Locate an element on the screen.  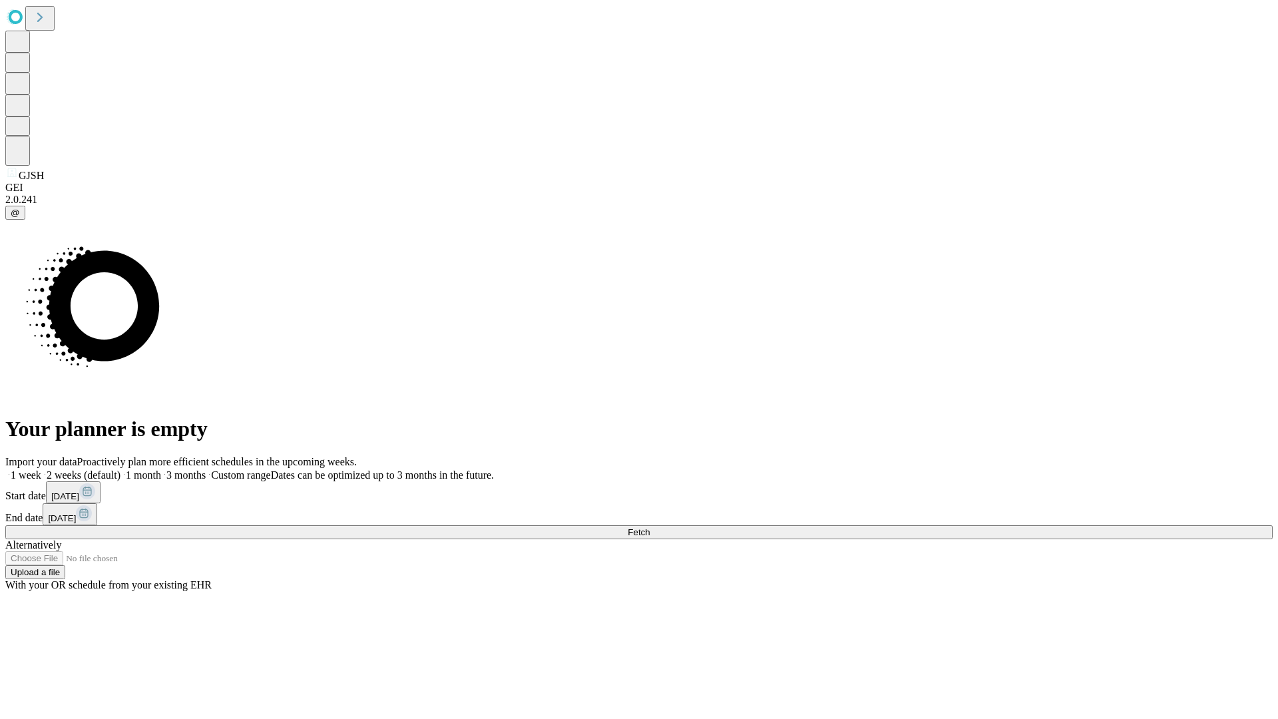
div: GEI is located at coordinates (639, 188).